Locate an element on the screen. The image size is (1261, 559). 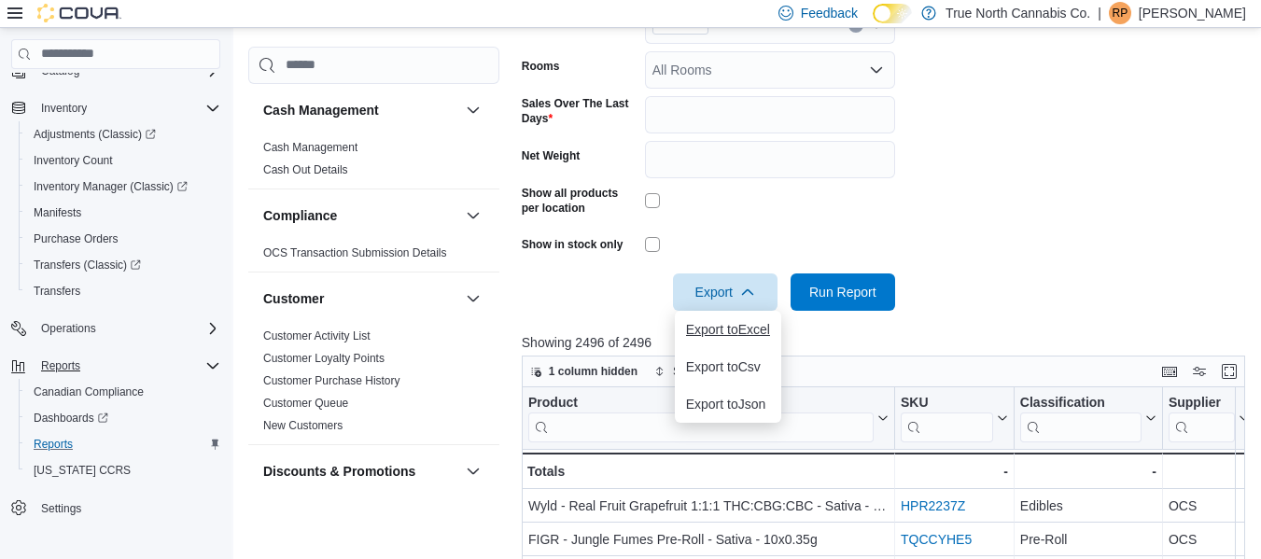
span: Customer Activity List is located at coordinates (316, 336).